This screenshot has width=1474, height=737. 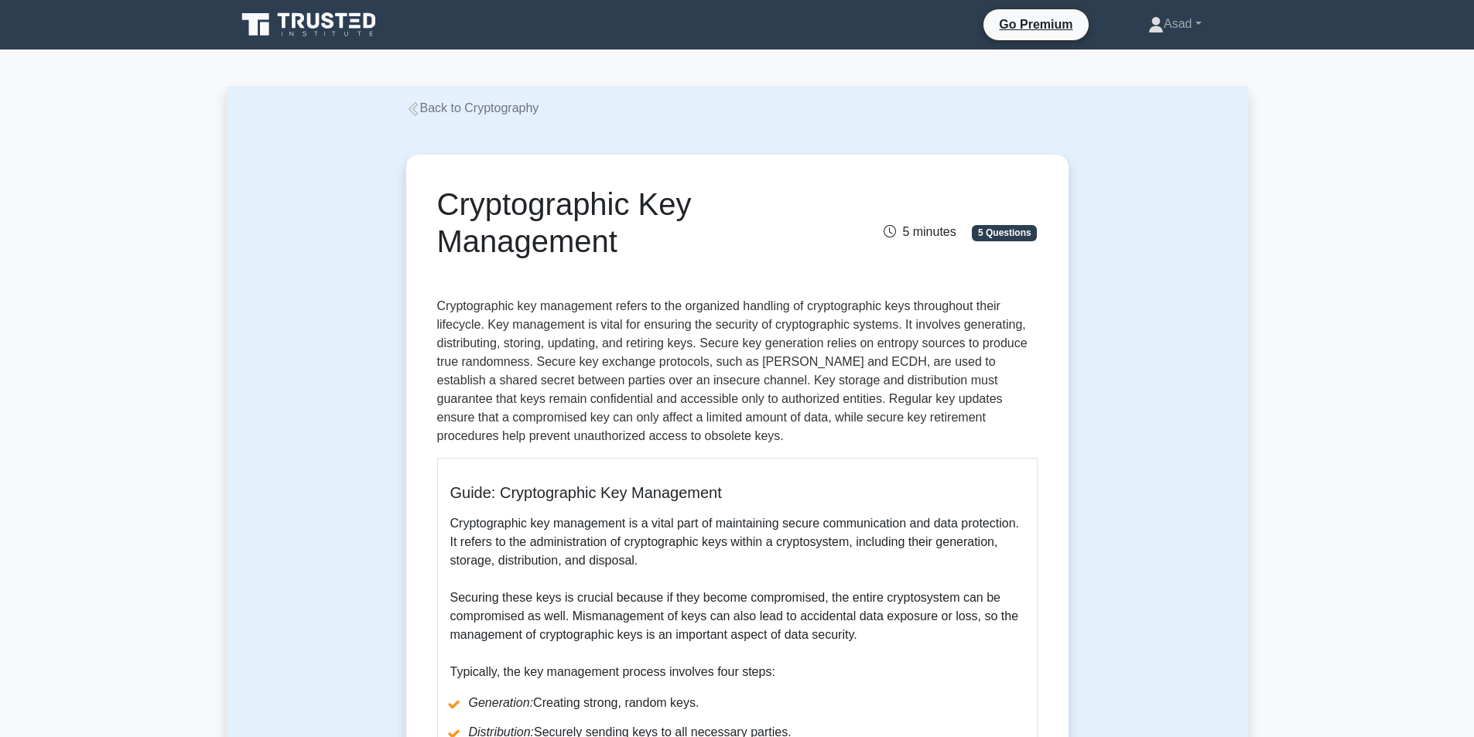 What do you see at coordinates (919, 231) in the screenshot?
I see `span: 5 minutes` at bounding box center [919, 231].